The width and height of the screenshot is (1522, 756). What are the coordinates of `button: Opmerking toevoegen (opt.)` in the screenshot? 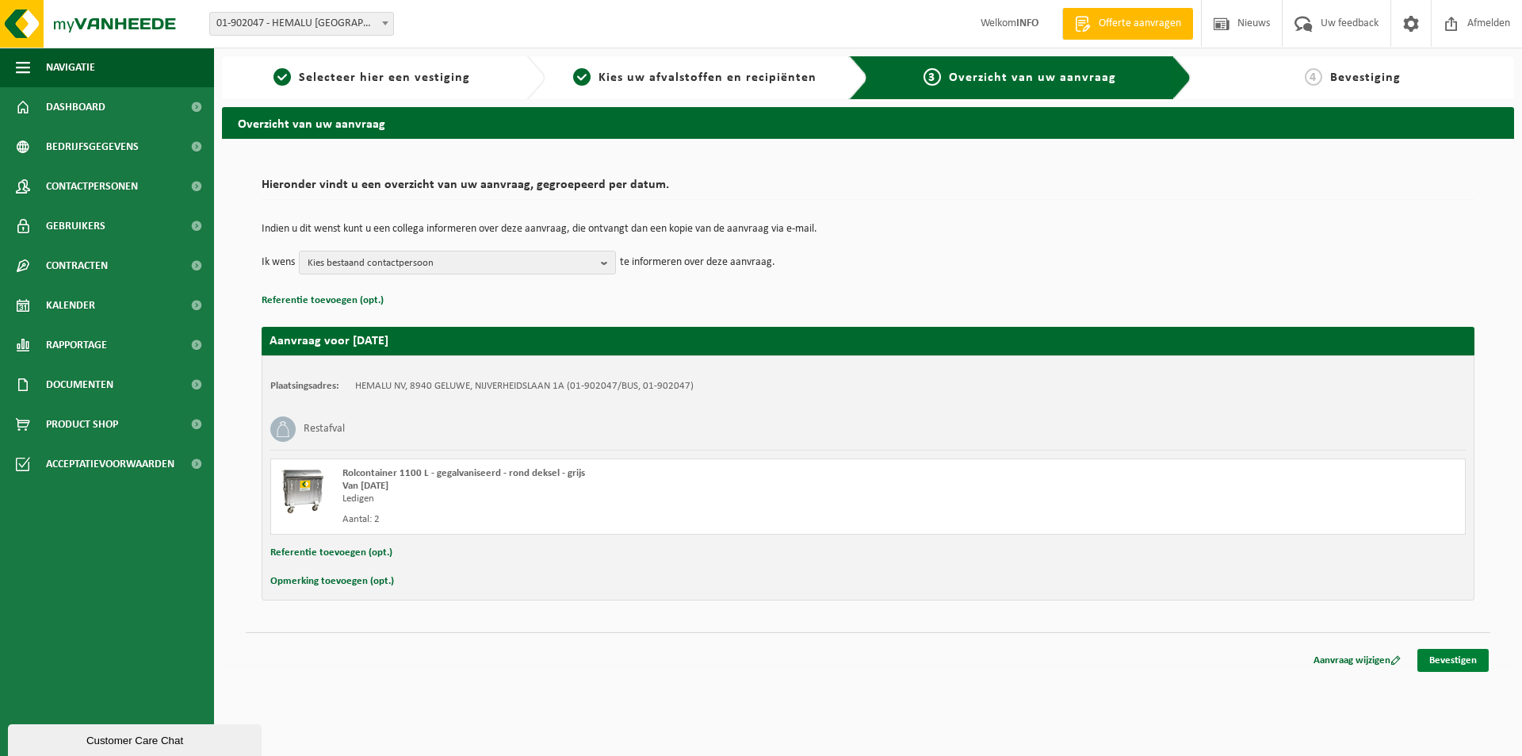 It's located at (332, 581).